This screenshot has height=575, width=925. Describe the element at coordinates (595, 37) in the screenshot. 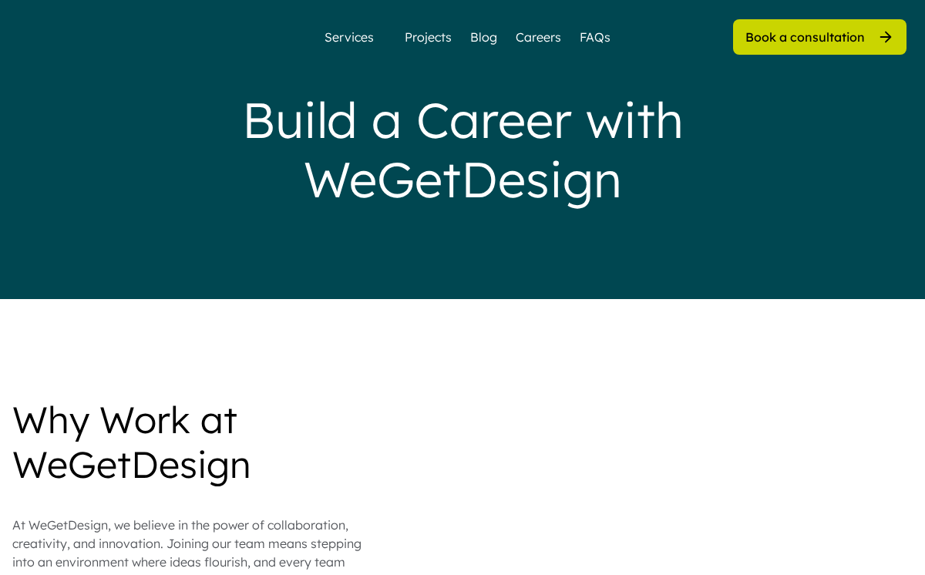

I see `a: FAQs` at that location.